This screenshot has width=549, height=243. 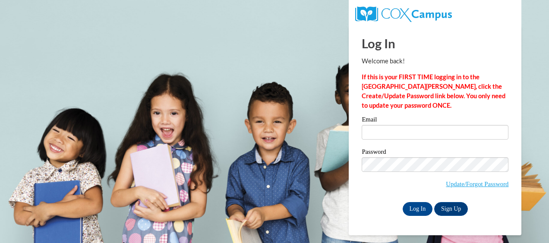 What do you see at coordinates (435, 61) in the screenshot?
I see `p: Welcome back!` at bounding box center [435, 61].